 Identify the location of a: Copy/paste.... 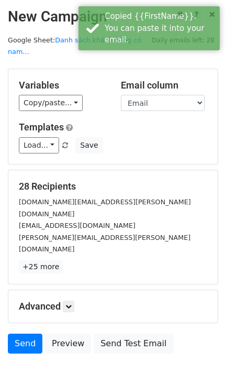
(51, 103).